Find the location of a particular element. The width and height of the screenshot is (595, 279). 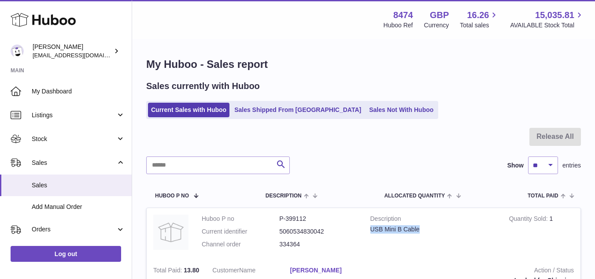

dd: 5060534830042 is located at coordinates (318, 231).